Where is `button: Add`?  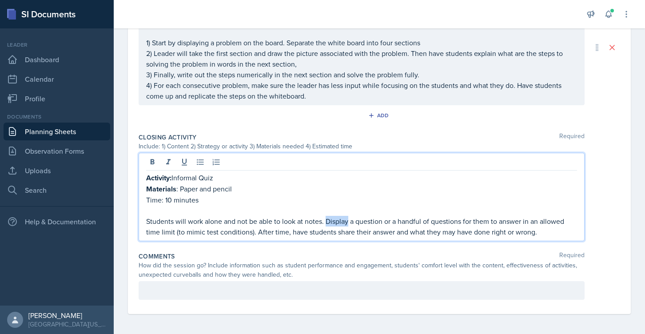 button: Add is located at coordinates (379, 115).